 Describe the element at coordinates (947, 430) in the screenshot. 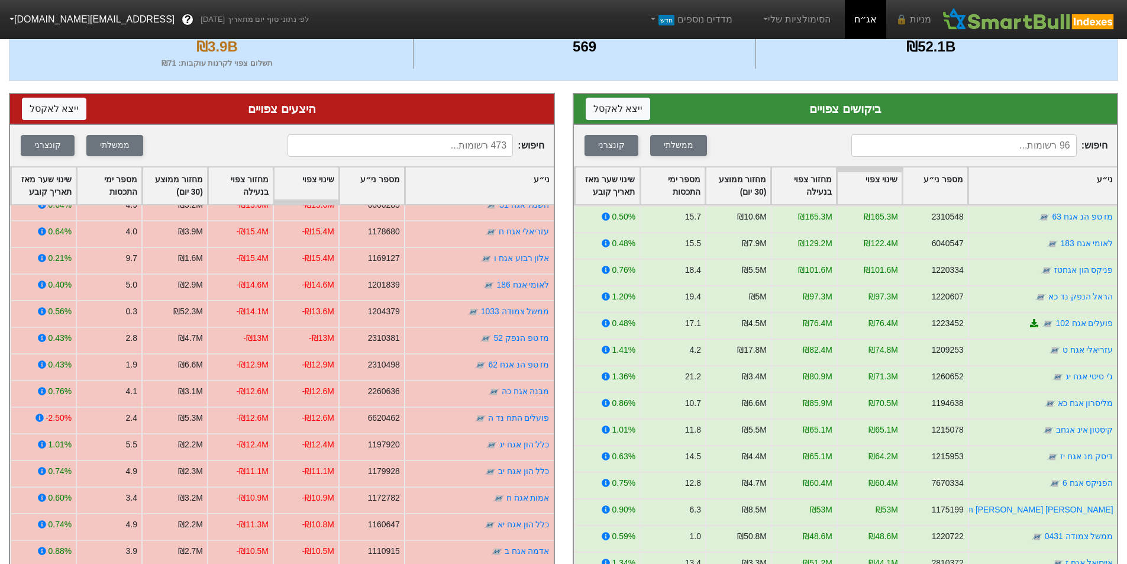

I see `div: 1215078` at that location.